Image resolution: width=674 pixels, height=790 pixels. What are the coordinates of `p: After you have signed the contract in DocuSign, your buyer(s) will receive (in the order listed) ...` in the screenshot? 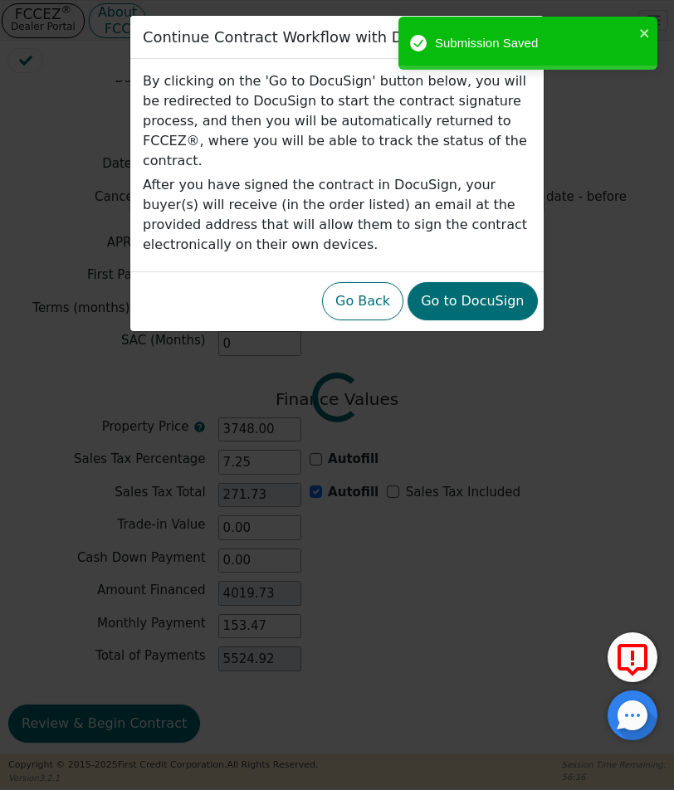 It's located at (337, 215).